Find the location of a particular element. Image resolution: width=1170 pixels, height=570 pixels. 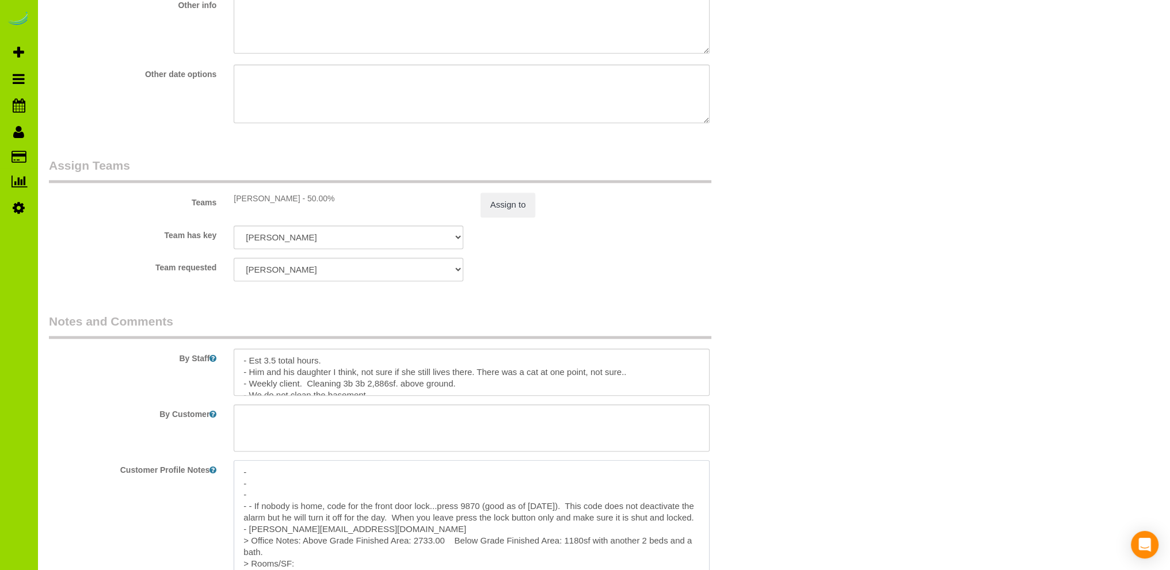

legend: Notes and Comments is located at coordinates (380, 326).